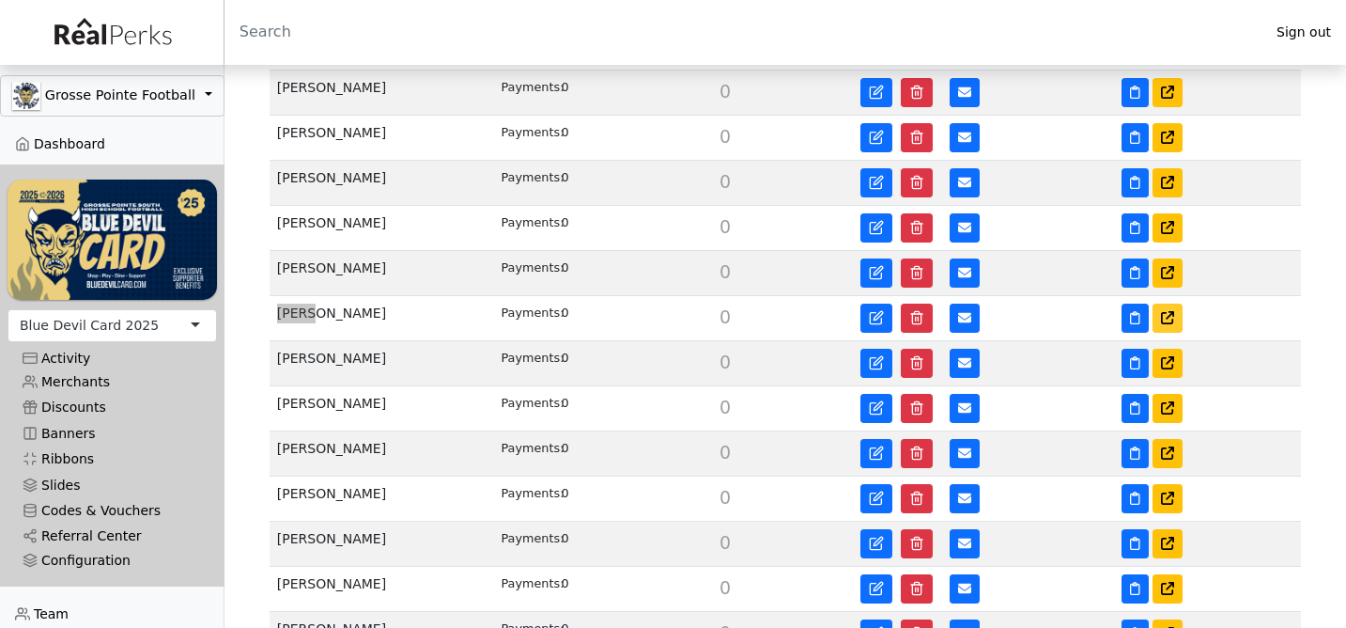 The width and height of the screenshot is (1346, 628). Describe the element at coordinates (112, 381) in the screenshot. I see `a: Merchants` at that location.